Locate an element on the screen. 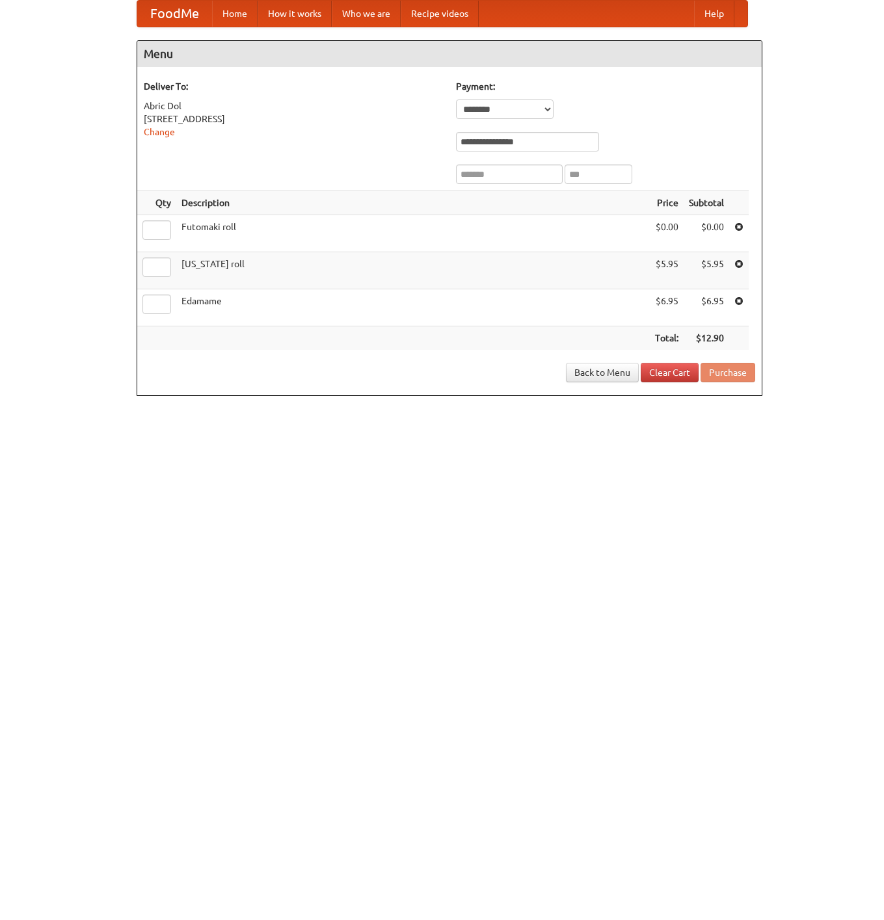 Image resolution: width=884 pixels, height=920 pixels. h5: Payment: is located at coordinates (605, 86).